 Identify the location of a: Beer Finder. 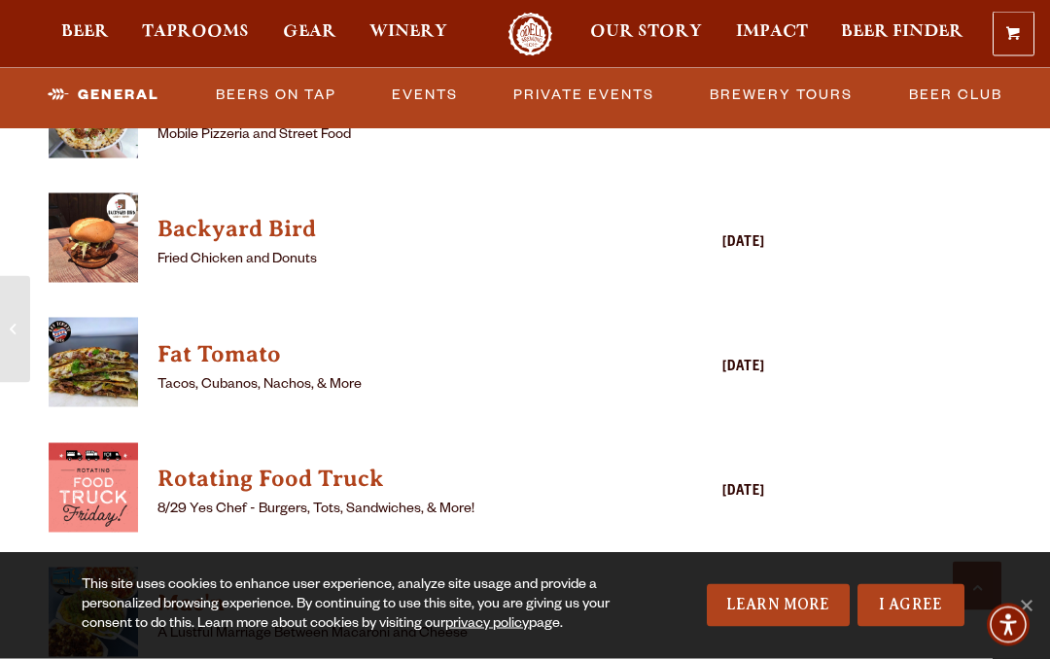
(902, 34).